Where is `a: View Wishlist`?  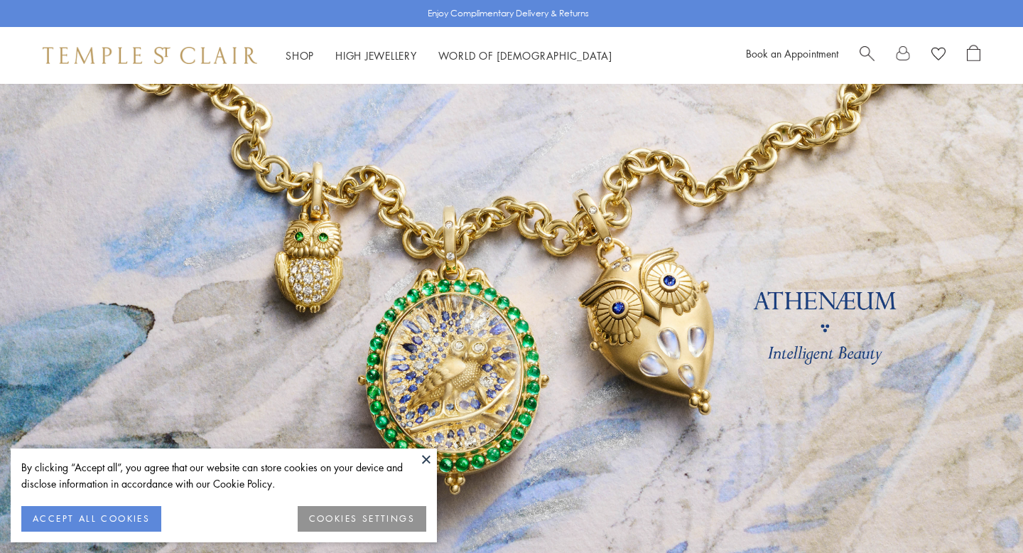
a: View Wishlist is located at coordinates (939, 55).